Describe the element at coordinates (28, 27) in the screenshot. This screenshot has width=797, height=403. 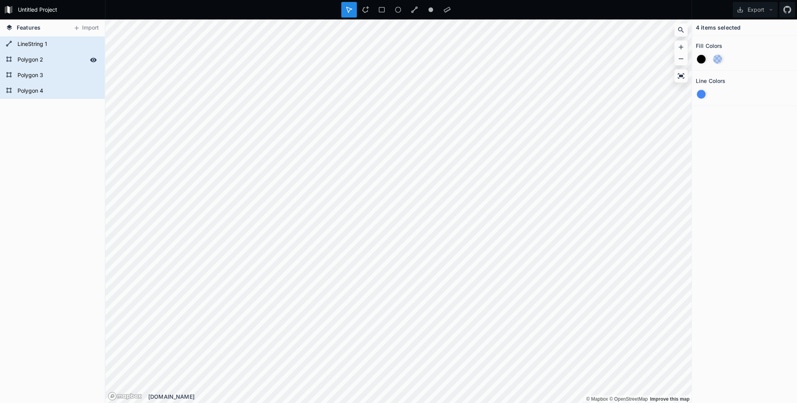
I see `span: Features` at that location.